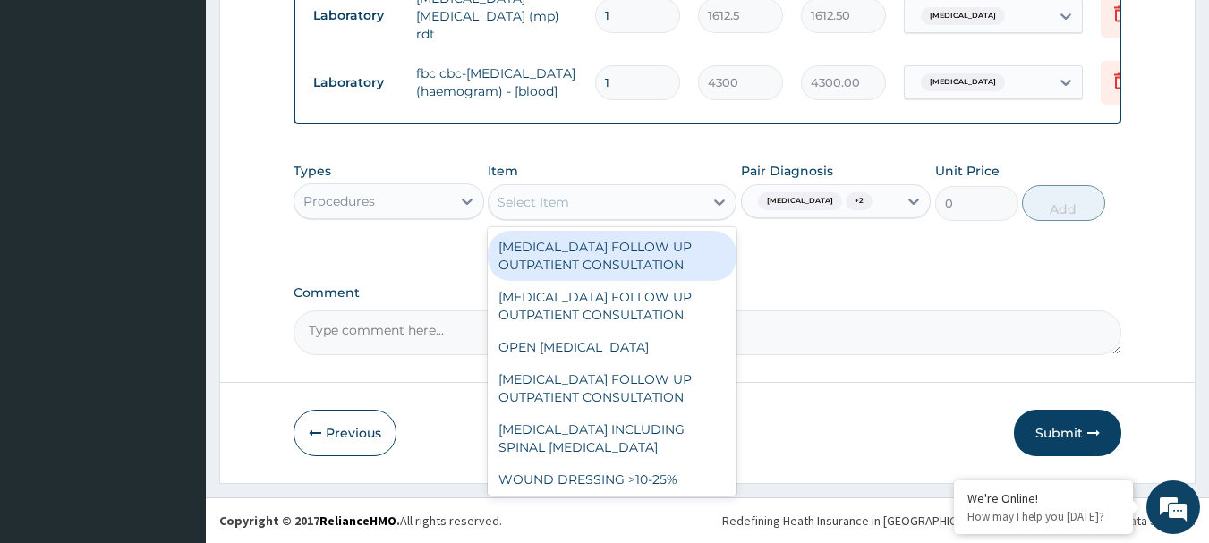 The height and width of the screenshot is (543, 1209). Describe the element at coordinates (312, 171) in the screenshot. I see `label: Types` at that location.